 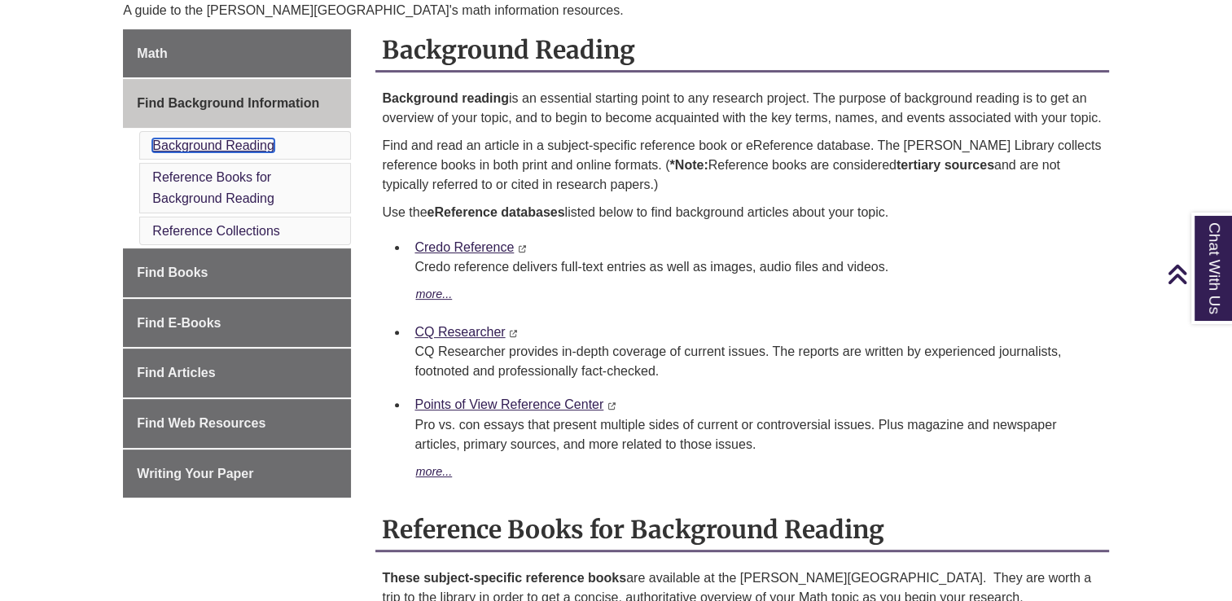 I want to click on span: Find Background Information, so click(x=228, y=103).